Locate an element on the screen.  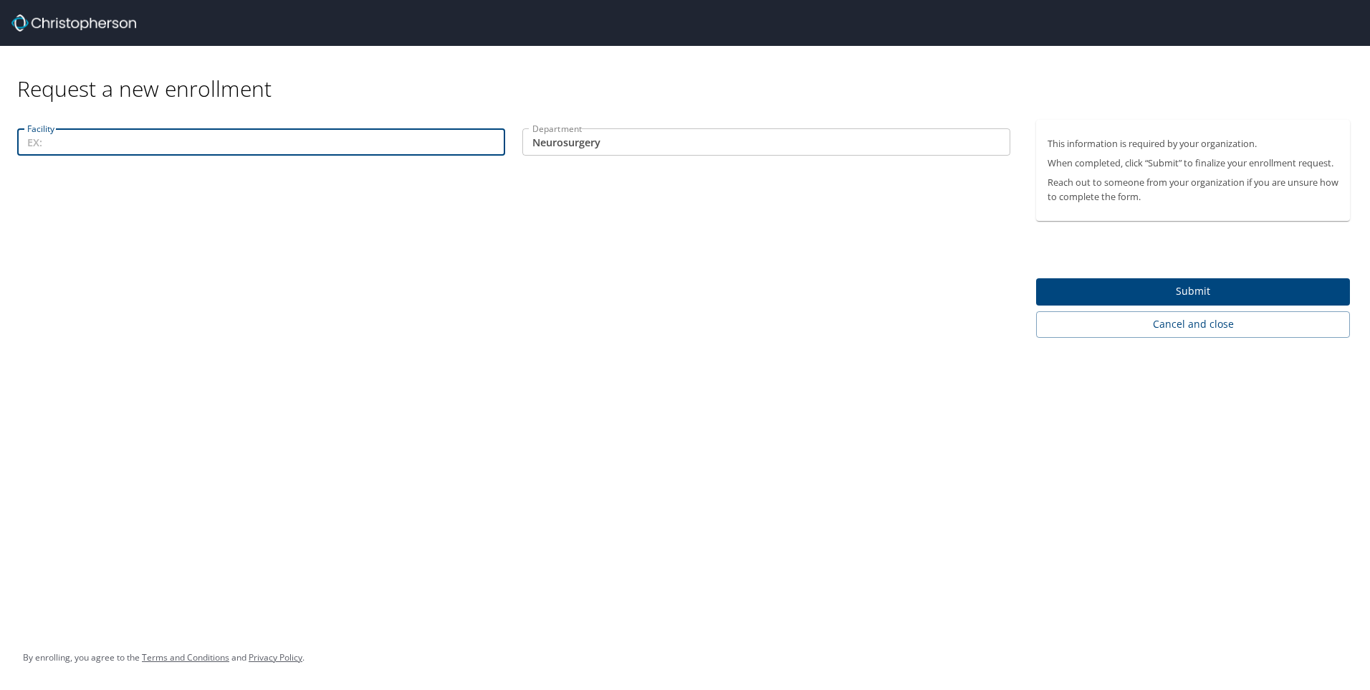
span: Submit is located at coordinates (1193, 291).